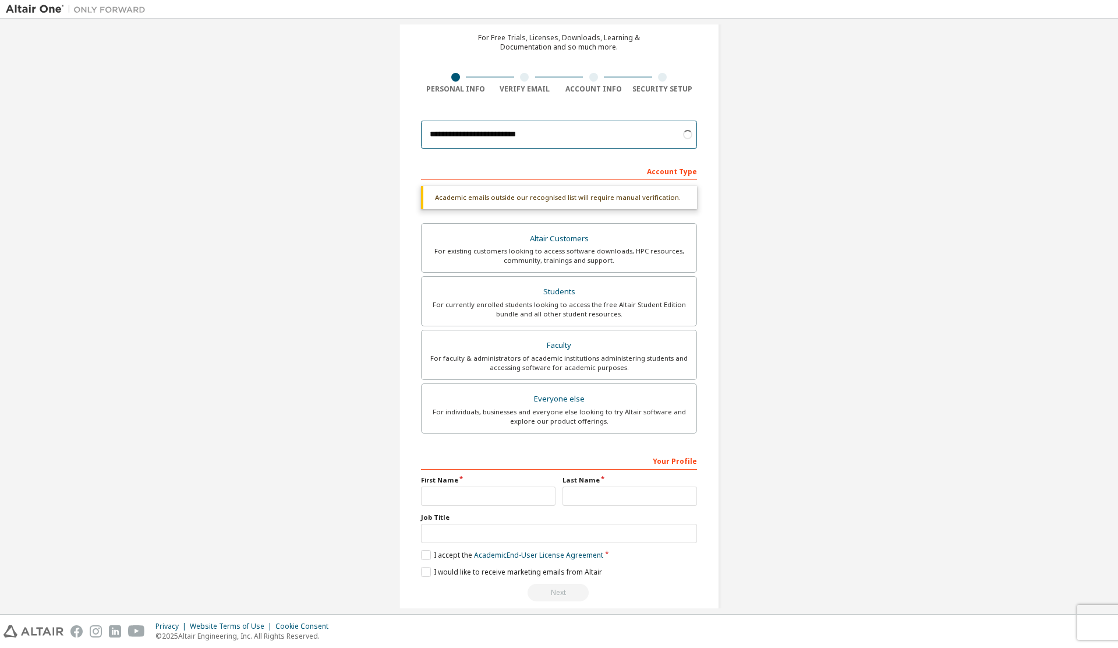  What do you see at coordinates (511, 571) in the screenshot?
I see `label: I would like to receive marketing emails from Altair` at bounding box center [511, 571].